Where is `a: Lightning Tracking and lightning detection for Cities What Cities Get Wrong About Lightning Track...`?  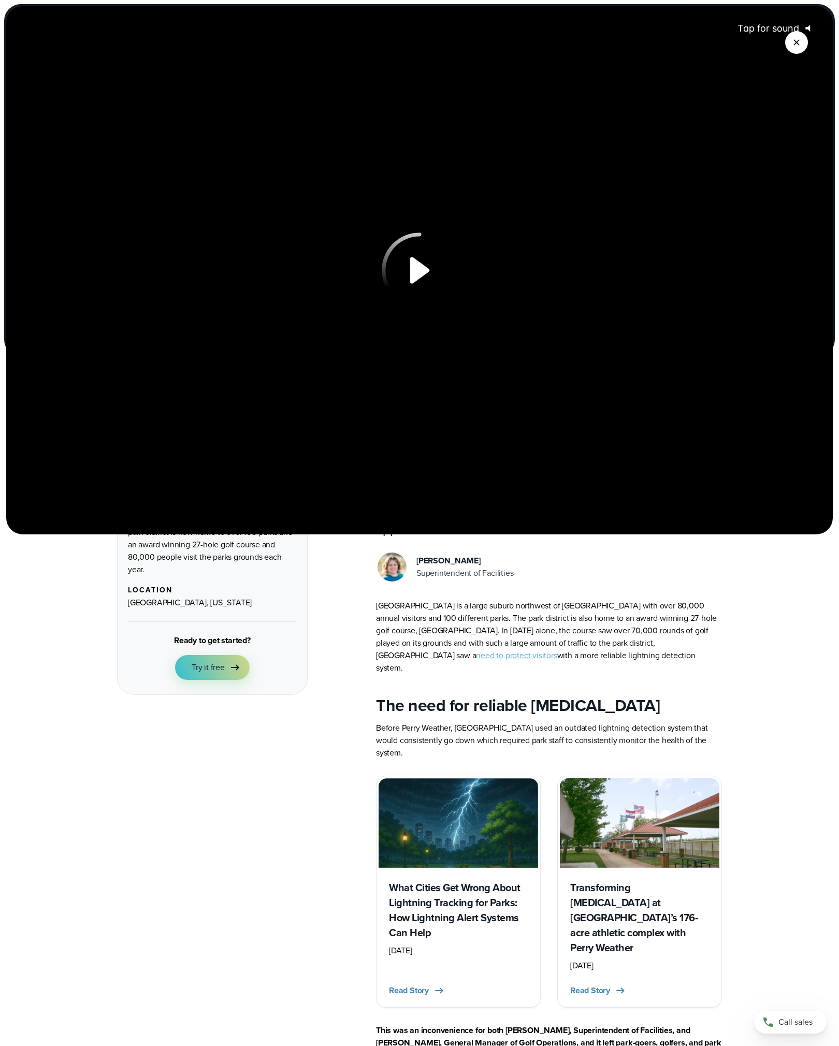 a: Lightning Tracking and lightning detection for Cities What Cities Get Wrong About Lightning Track... is located at coordinates (458, 892).